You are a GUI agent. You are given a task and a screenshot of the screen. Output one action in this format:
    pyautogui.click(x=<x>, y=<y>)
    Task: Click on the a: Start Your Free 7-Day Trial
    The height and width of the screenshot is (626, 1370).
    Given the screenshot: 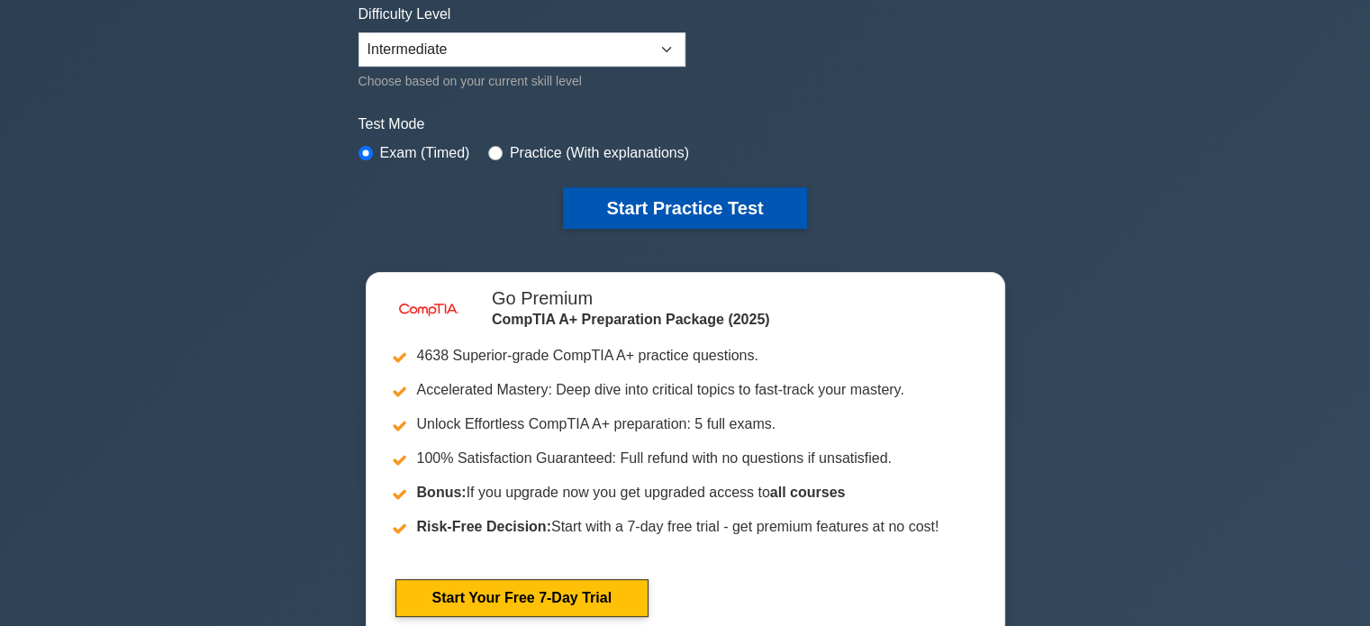 What is the action you would take?
    pyautogui.click(x=522, y=598)
    